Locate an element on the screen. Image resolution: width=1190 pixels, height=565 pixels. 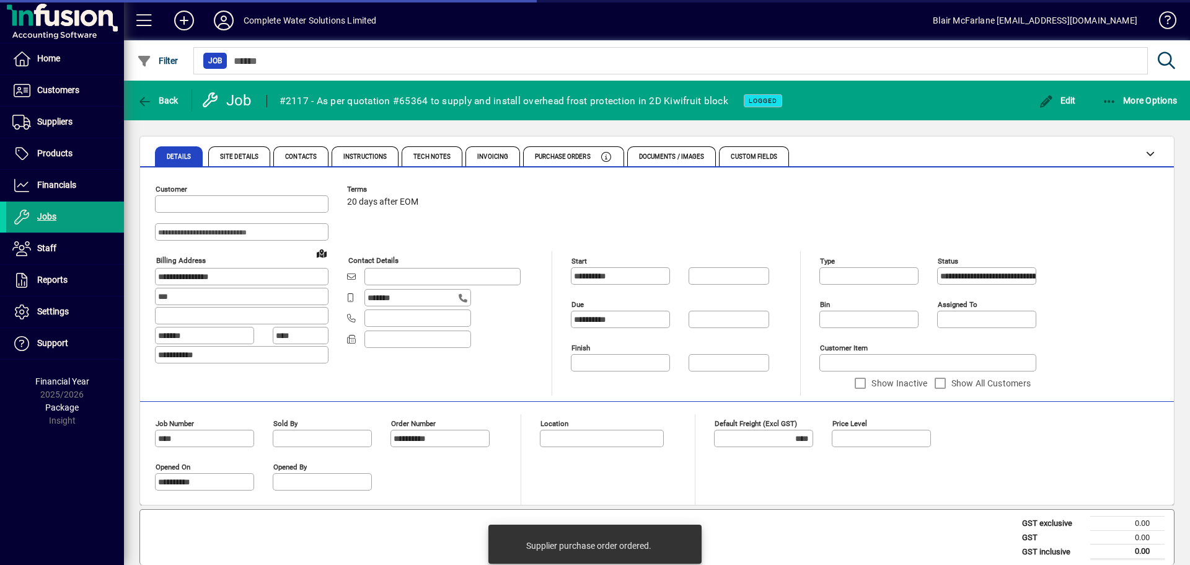
mat-label: Bin is located at coordinates (825, 304).